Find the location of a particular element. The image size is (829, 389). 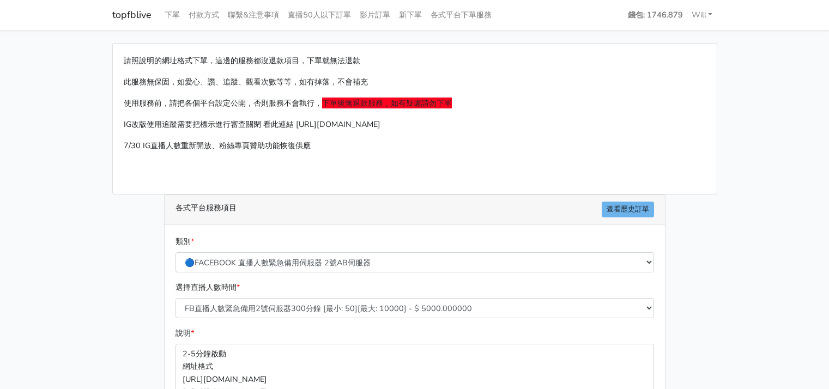

div: 各式平台服務項目 is located at coordinates (415, 210).